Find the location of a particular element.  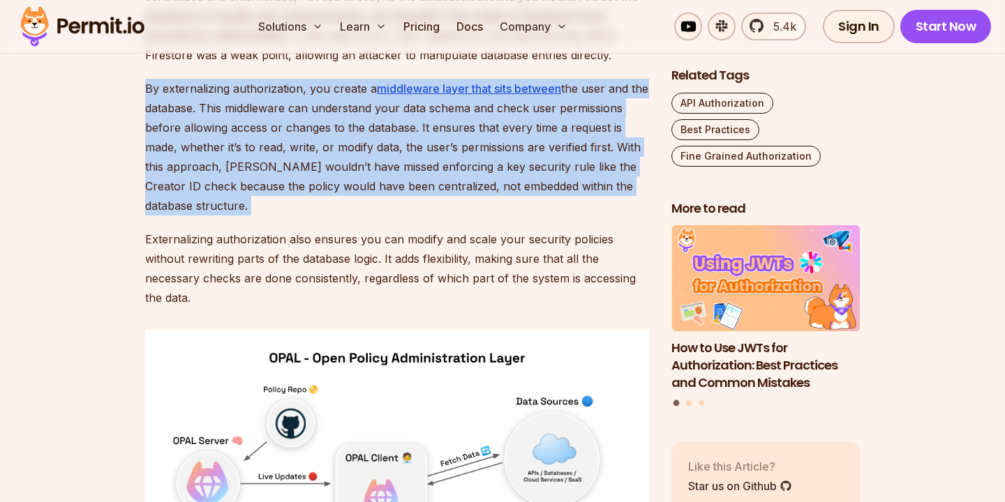

img: How to Use JWTs for Authorization: Best Practices and Common Mistakes is located at coordinates (765, 279).